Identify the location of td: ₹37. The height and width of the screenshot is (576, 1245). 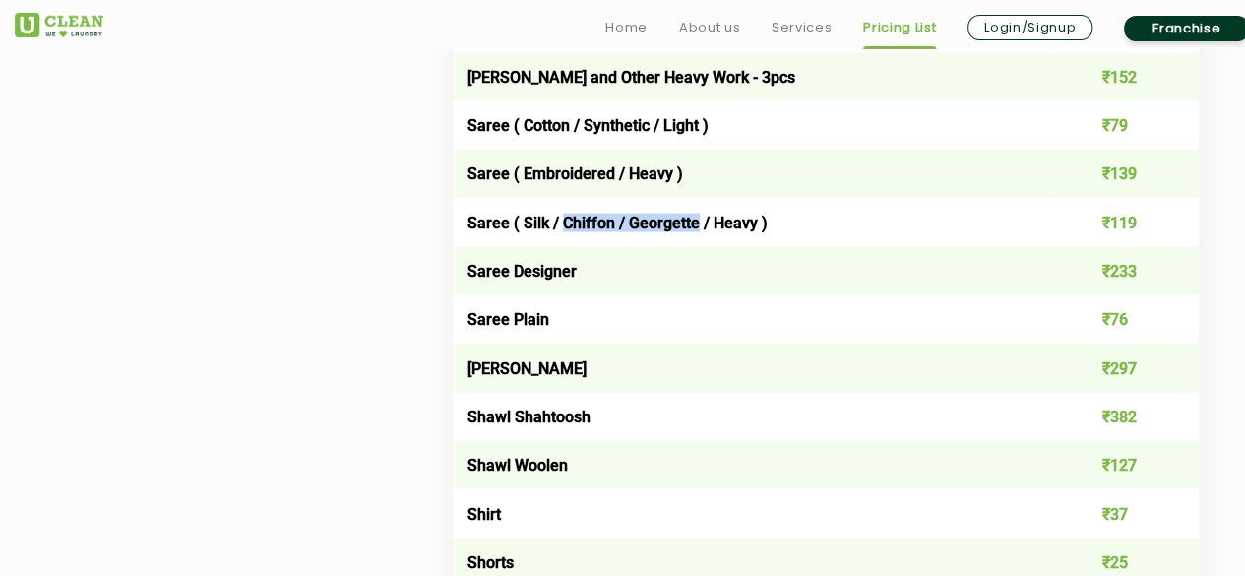
(1124, 513).